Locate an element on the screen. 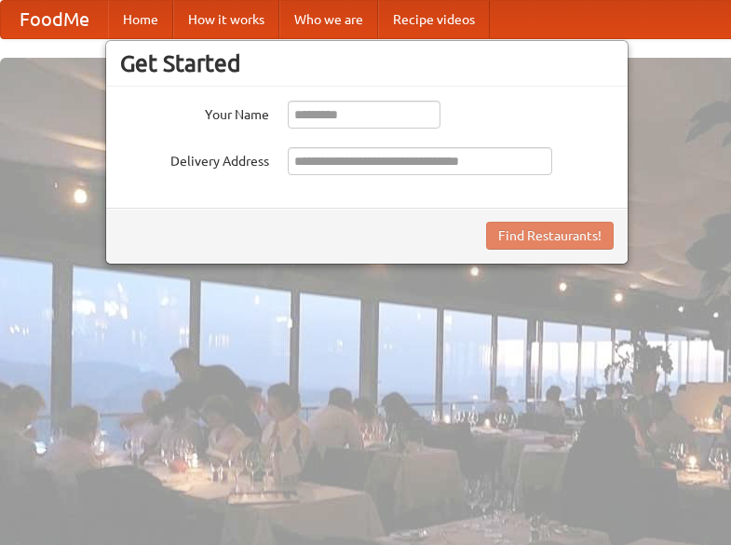 The width and height of the screenshot is (731, 545). a: How it works is located at coordinates (226, 20).